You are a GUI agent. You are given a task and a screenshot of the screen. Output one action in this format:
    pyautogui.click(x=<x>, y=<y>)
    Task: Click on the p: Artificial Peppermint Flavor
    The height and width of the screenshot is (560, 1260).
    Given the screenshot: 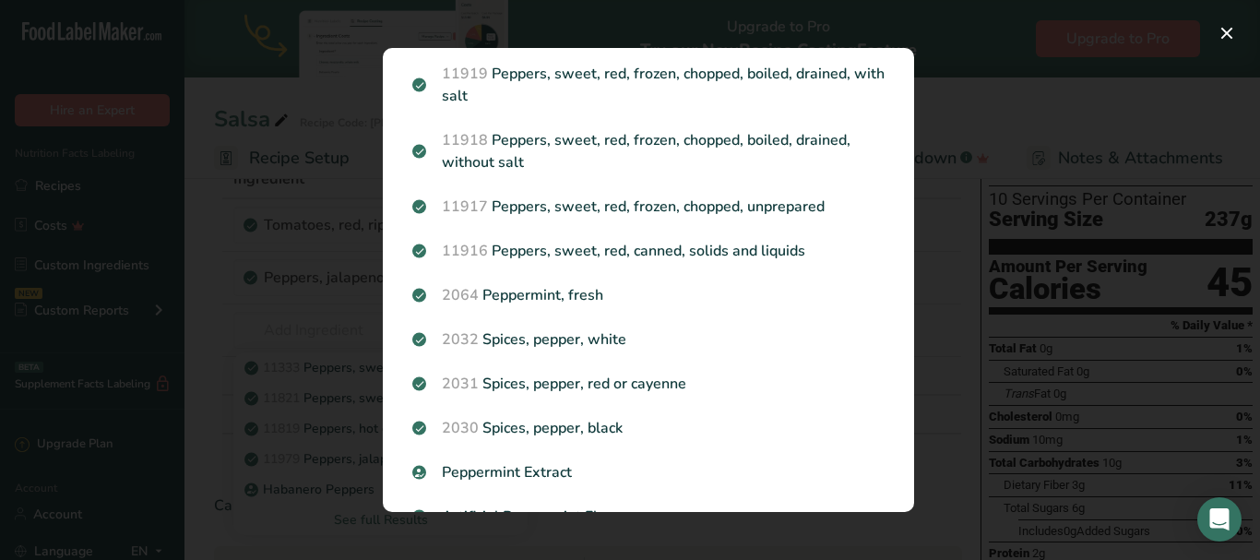 What is the action you would take?
    pyautogui.click(x=648, y=516)
    